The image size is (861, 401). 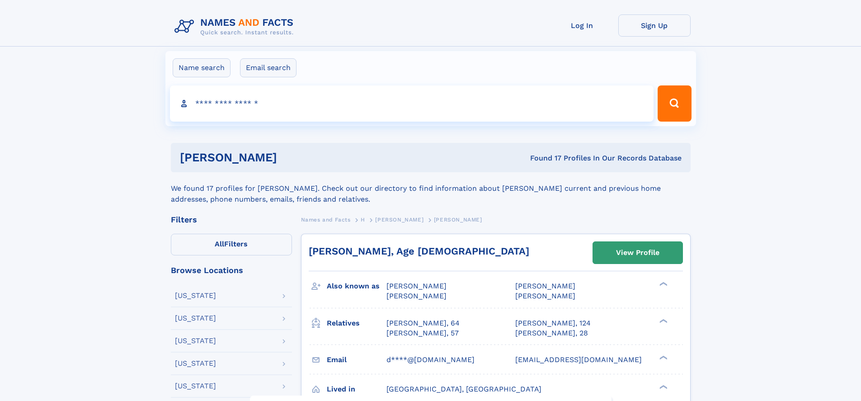 What do you see at coordinates (202, 68) in the screenshot?
I see `label: Name search` at bounding box center [202, 68].